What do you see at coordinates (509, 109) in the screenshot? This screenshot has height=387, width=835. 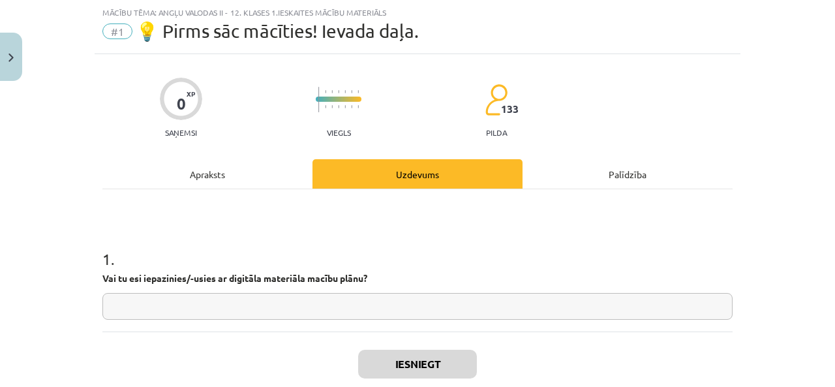 I see `span: 133` at bounding box center [509, 109].